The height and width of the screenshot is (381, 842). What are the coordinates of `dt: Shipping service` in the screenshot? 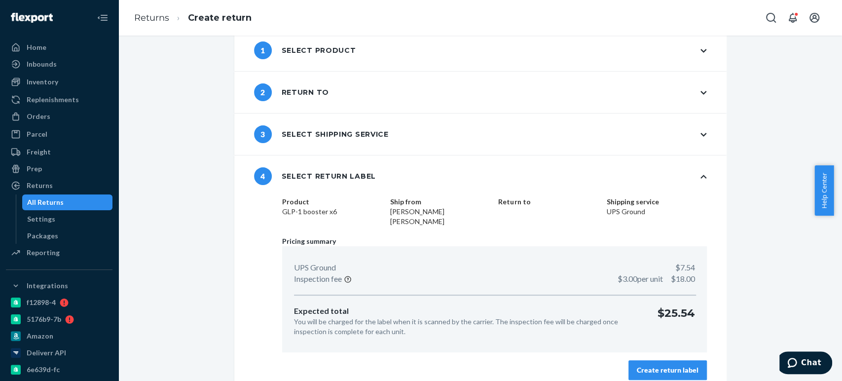 It's located at (656, 202).